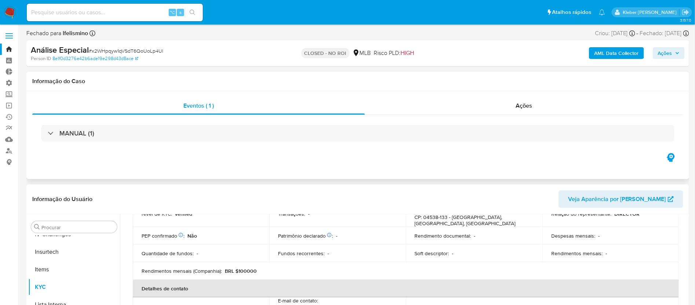 The height and width of the screenshot is (305, 695). What do you see at coordinates (305, 236) in the screenshot?
I see `p: Patrimônio declarado :` at bounding box center [305, 236].